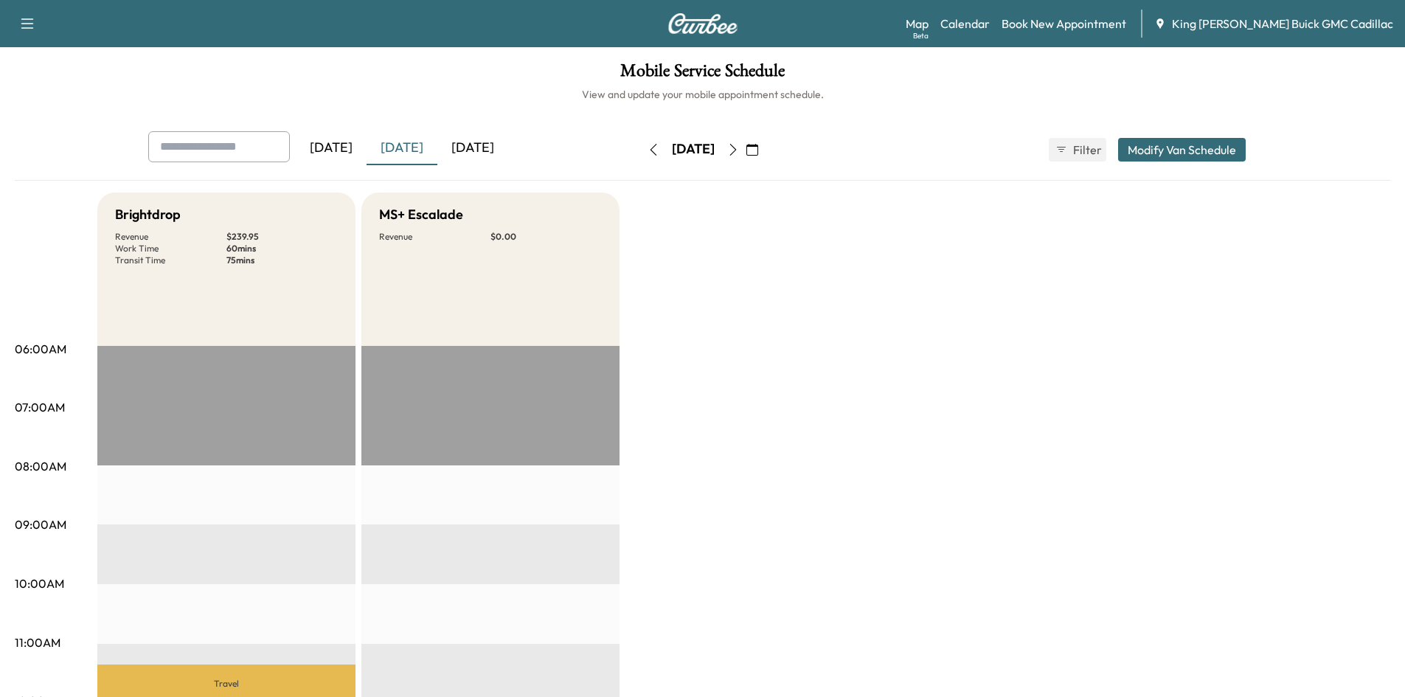  Describe the element at coordinates (170, 248) in the screenshot. I see `p: Work Time` at that location.